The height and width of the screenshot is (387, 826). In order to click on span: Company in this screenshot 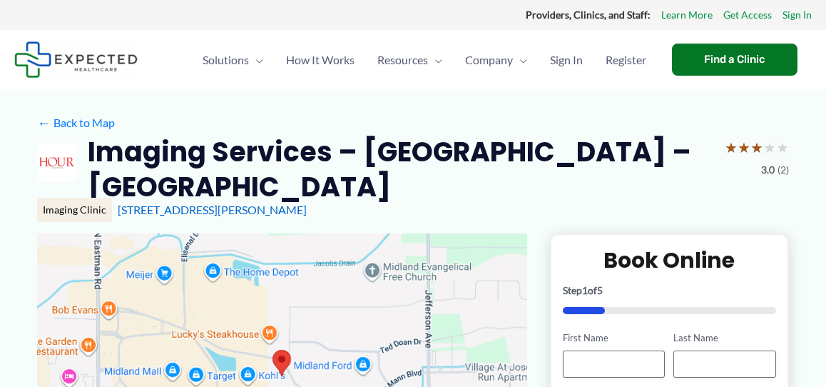, I will do `click(489, 60)`.